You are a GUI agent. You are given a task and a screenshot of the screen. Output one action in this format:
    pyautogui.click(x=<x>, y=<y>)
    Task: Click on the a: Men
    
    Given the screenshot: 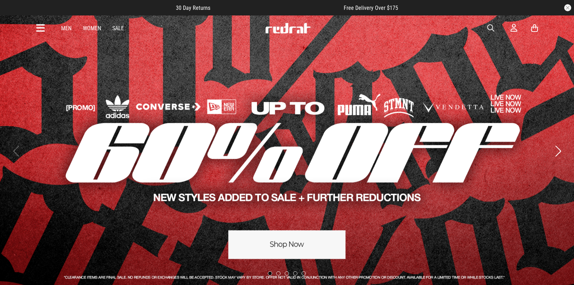 What is the action you would take?
    pyautogui.click(x=66, y=28)
    